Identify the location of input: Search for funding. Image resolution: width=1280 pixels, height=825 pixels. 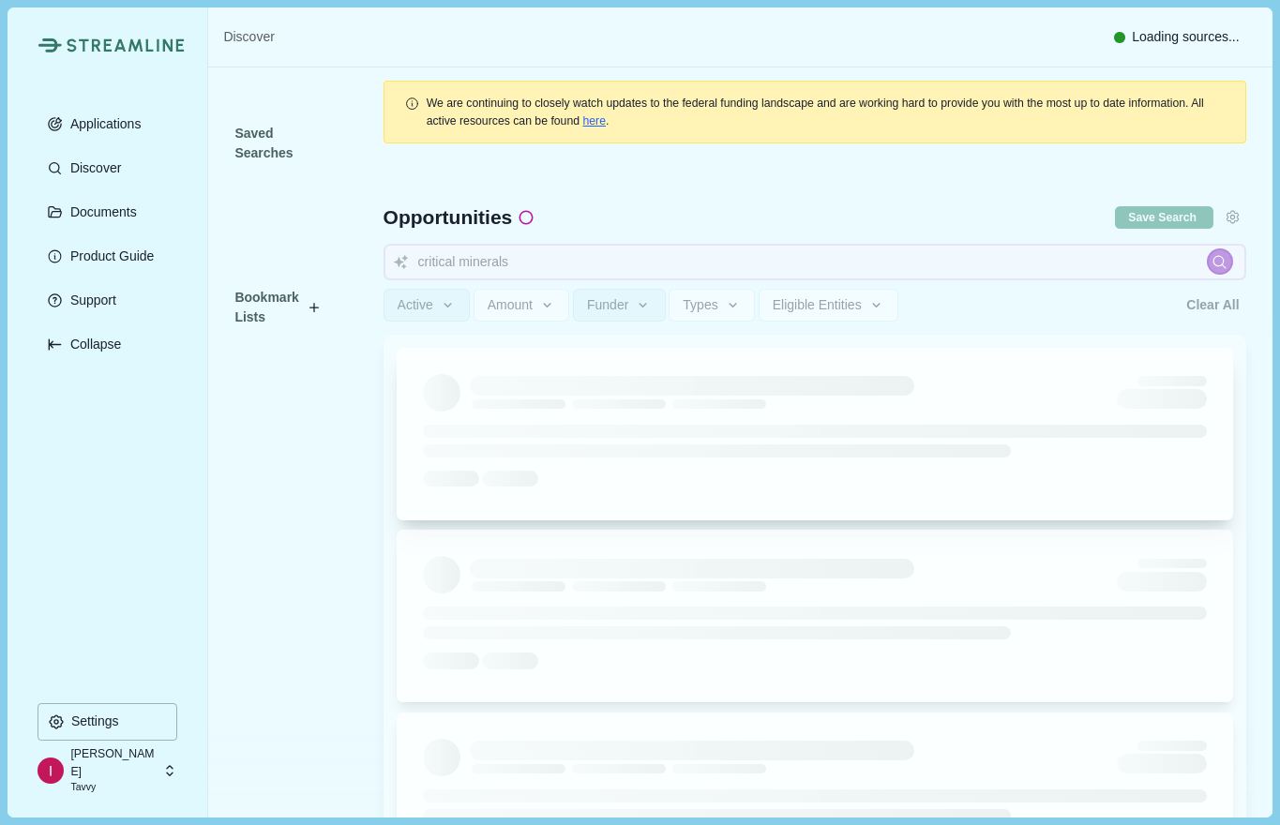
(815, 262).